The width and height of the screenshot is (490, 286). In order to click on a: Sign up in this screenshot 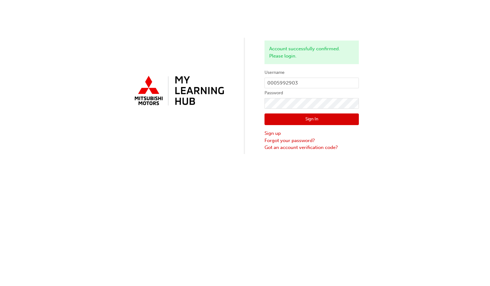, I will do `click(312, 133)`.